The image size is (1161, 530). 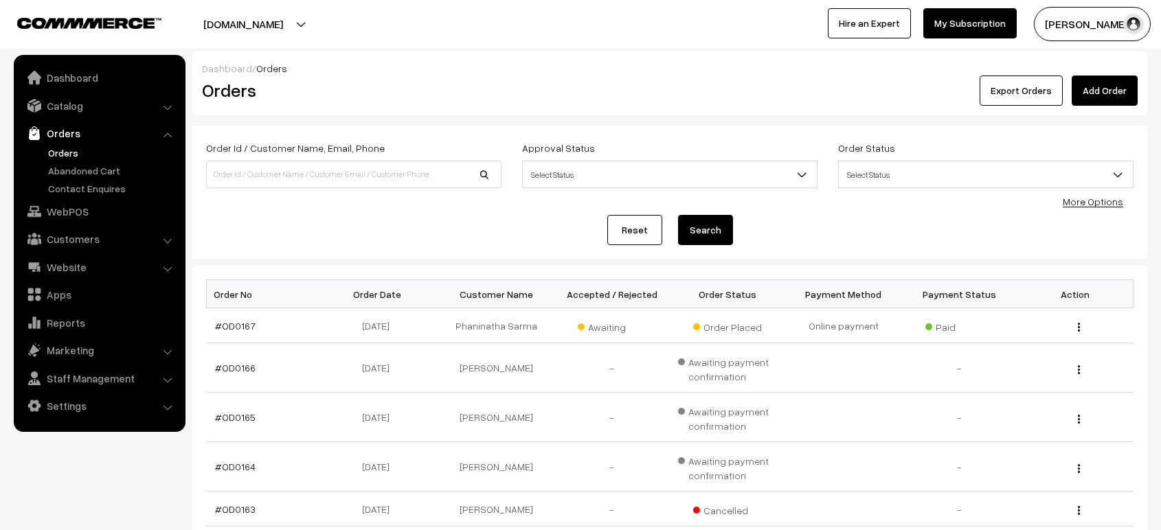 I want to click on span: Paid, so click(x=959, y=326).